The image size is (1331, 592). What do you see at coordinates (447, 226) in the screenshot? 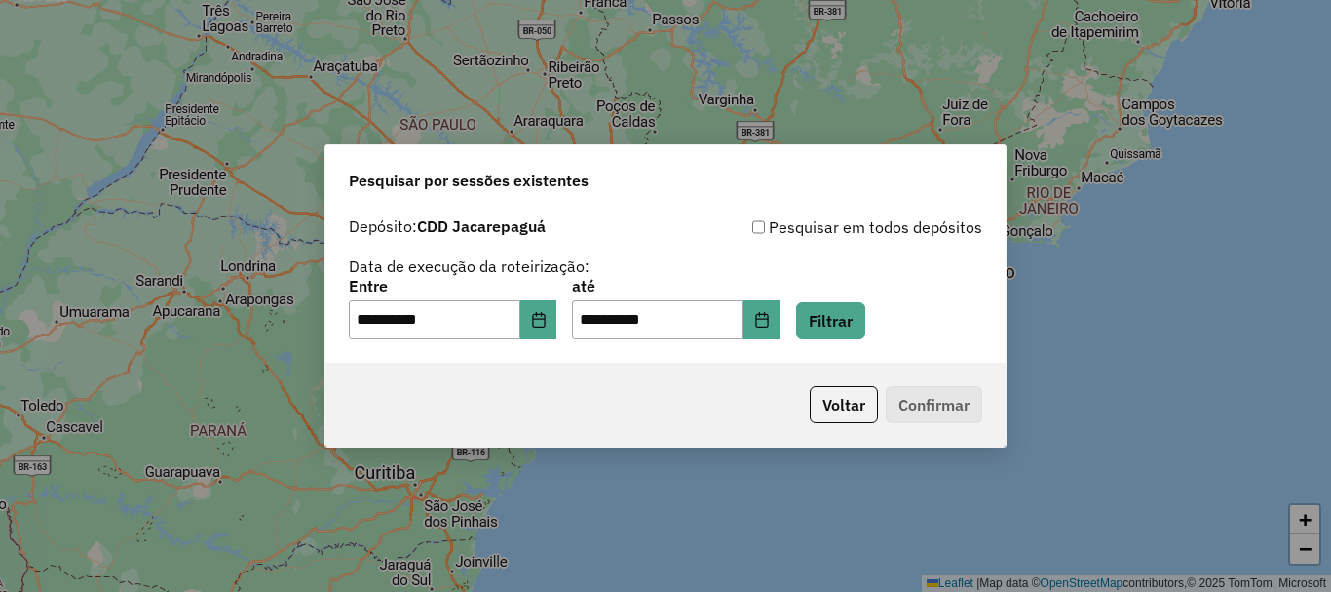
I see `label: Depósito:` at bounding box center [447, 226].